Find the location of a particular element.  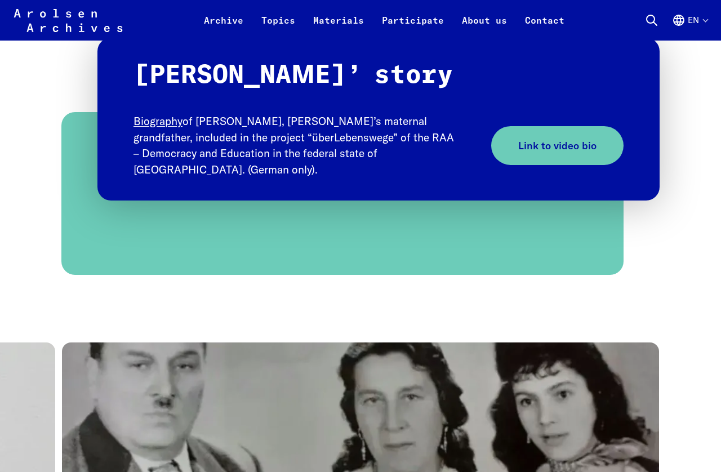

button: English, language selection is located at coordinates (690, 27).